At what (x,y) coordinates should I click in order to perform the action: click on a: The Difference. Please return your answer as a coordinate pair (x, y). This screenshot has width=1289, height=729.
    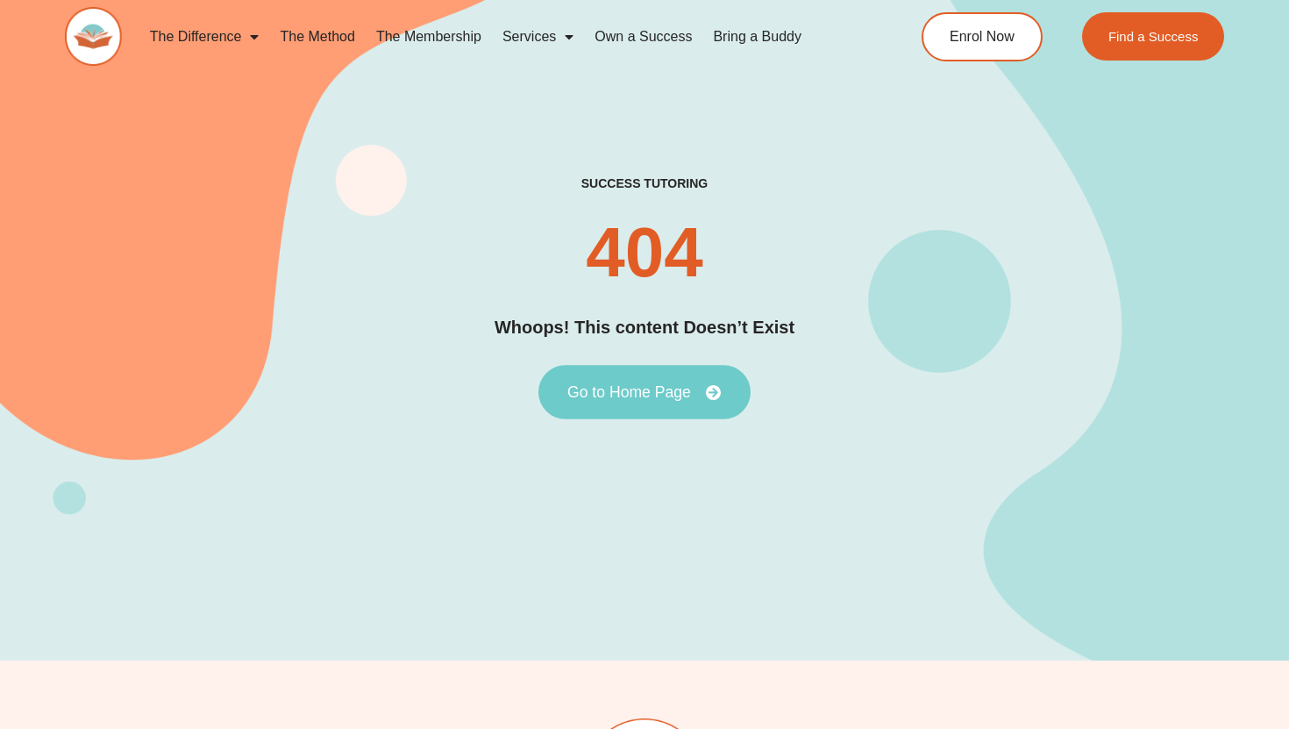
    Looking at the image, I should click on (204, 37).